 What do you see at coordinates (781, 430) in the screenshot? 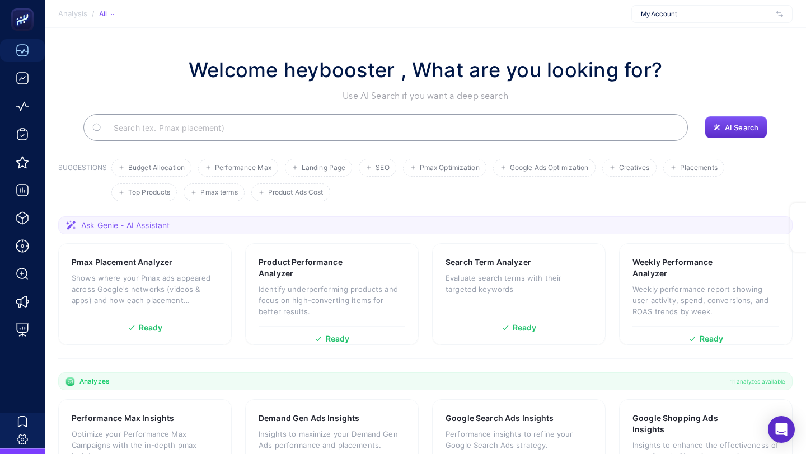
I see `div: Open Intercom Messenger` at bounding box center [781, 430].